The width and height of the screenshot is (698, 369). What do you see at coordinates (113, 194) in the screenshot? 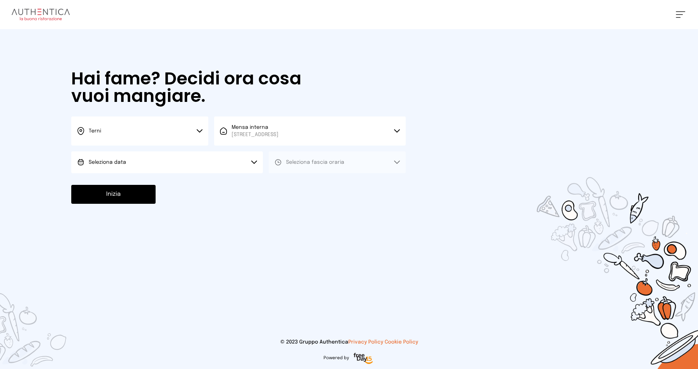
I see `button: Inizia` at bounding box center [113, 194].